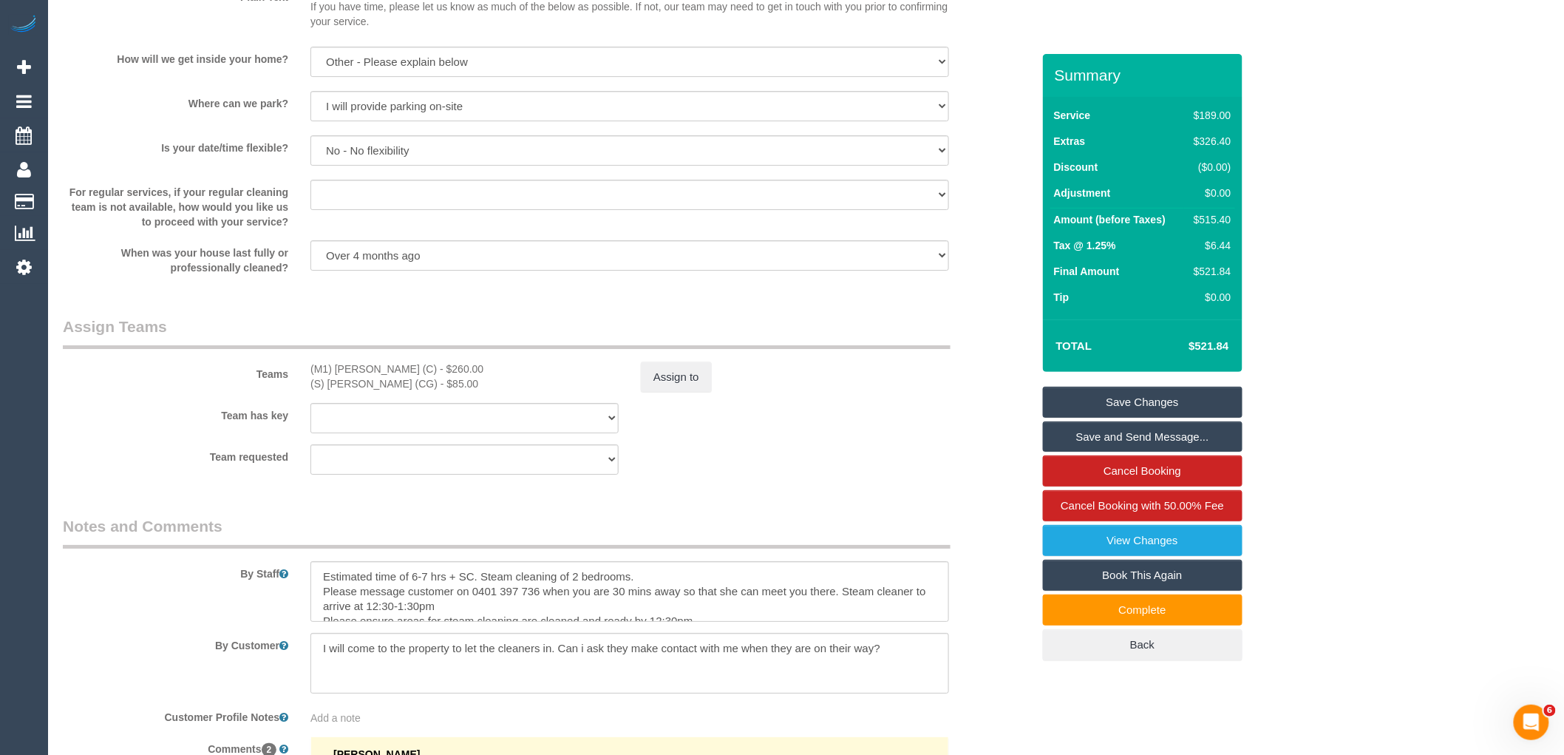  Describe the element at coordinates (464, 369) in the screenshot. I see `div: 1 hour x $260.00/hour` at that location.